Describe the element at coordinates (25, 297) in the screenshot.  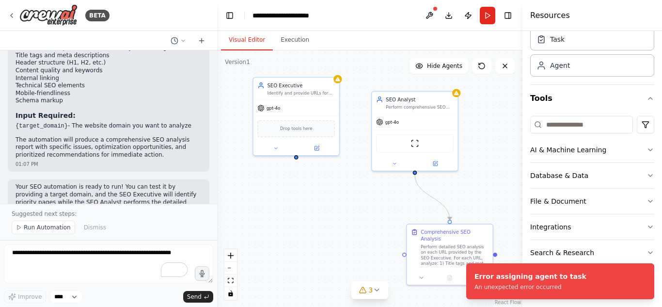
I see `button: Improve` at that location.